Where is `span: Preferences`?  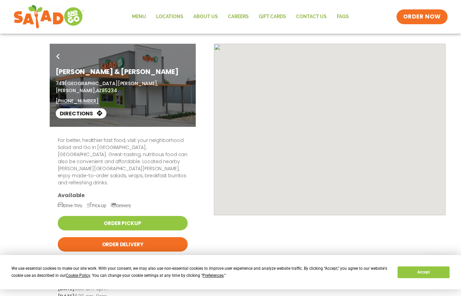 span: Preferences is located at coordinates (213, 275).